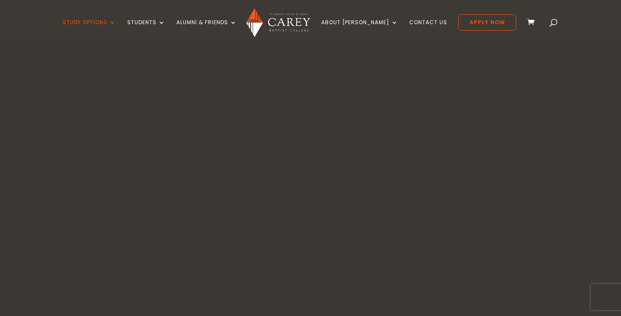  What do you see at coordinates (206, 29) in the screenshot?
I see `a: Alumni & Friends` at bounding box center [206, 29].